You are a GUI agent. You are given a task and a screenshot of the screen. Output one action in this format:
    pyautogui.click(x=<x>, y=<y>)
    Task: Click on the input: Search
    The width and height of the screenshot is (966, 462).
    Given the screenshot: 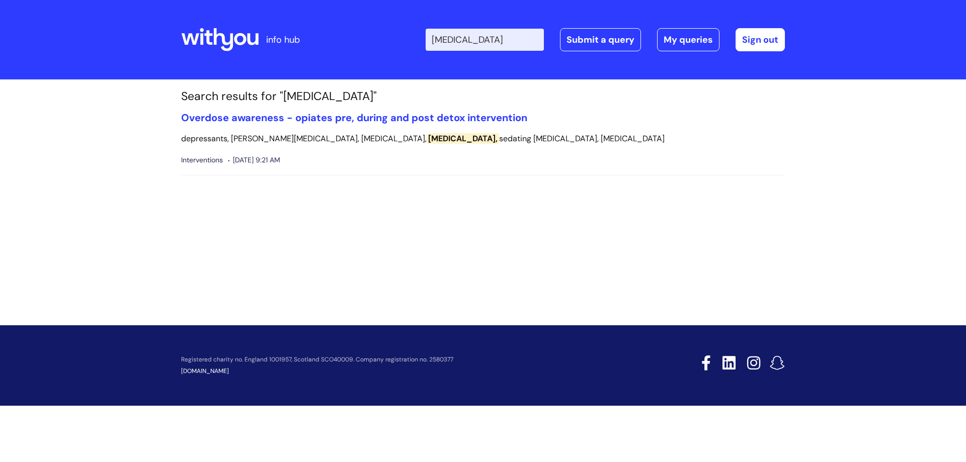 What is the action you would take?
    pyautogui.click(x=484, y=40)
    